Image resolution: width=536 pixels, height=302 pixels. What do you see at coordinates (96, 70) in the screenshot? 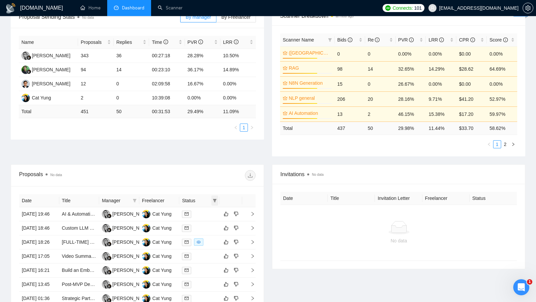
I see `td: 94` at bounding box center [96, 70].